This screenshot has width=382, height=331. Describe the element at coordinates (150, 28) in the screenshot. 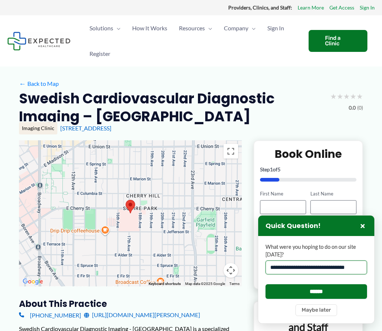

I see `a: How It Works` at that location.